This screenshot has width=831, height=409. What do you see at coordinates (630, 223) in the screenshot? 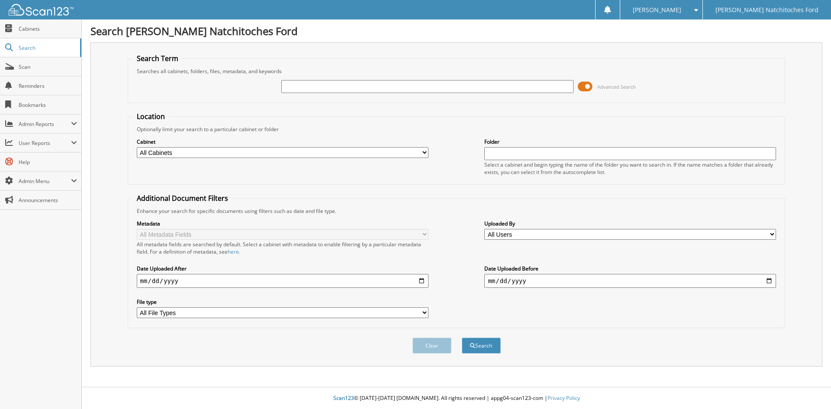
I see `label: Uploaded By` at bounding box center [630, 223].